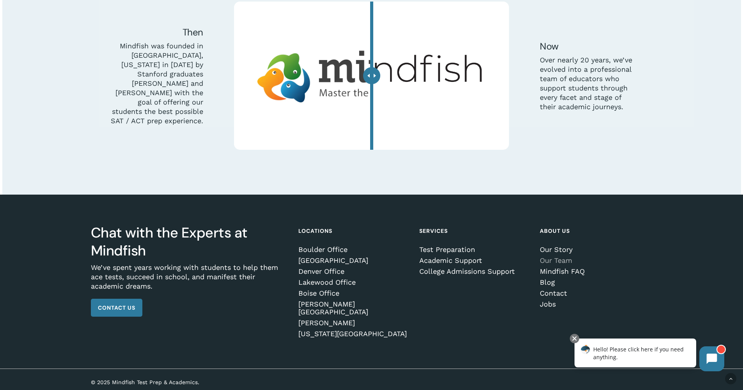 The height and width of the screenshot is (390, 743). What do you see at coordinates (594, 304) in the screenshot?
I see `a: Jobs` at bounding box center [594, 304].